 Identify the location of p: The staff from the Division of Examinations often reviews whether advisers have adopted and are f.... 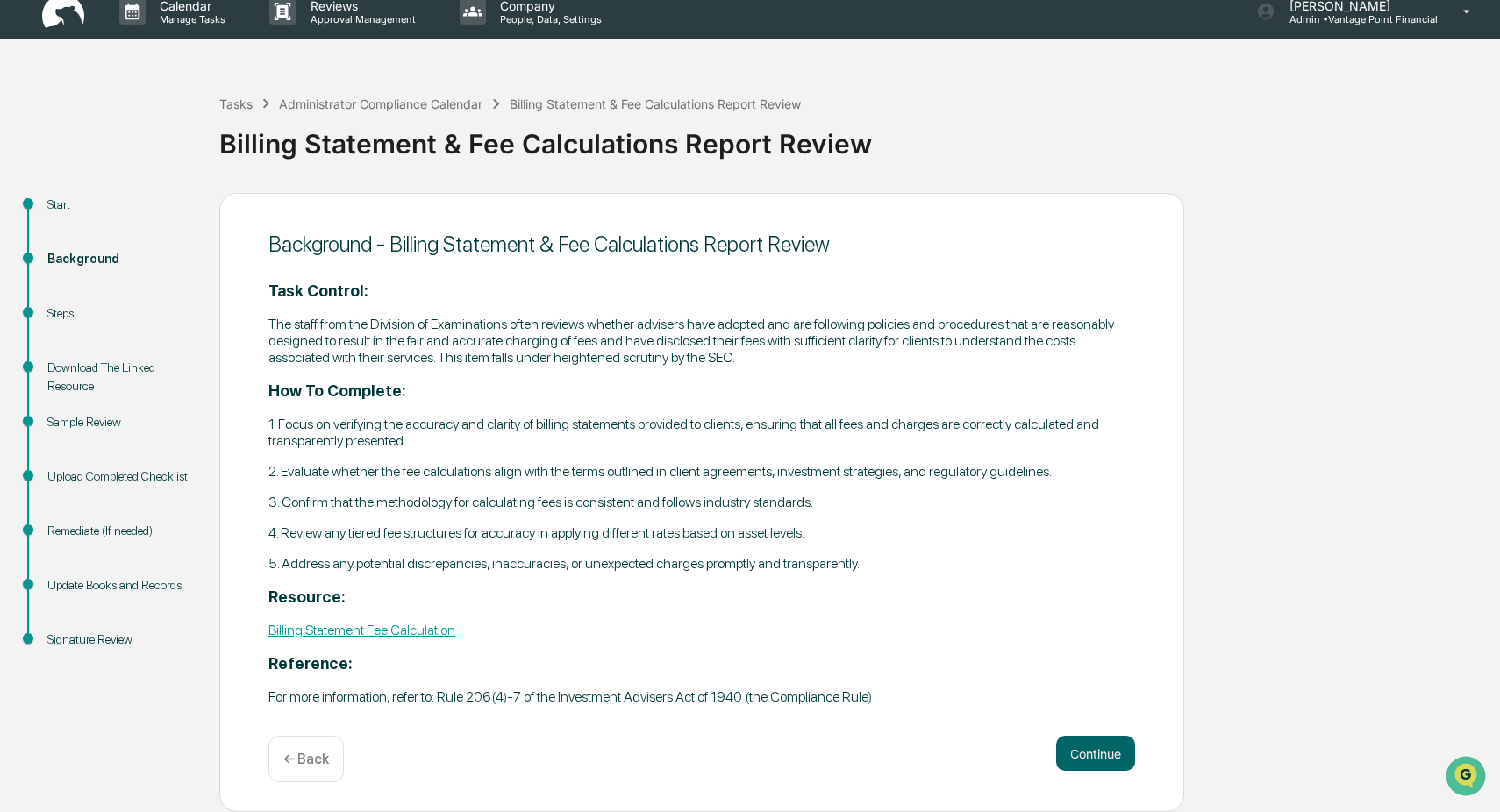
(702, 341).